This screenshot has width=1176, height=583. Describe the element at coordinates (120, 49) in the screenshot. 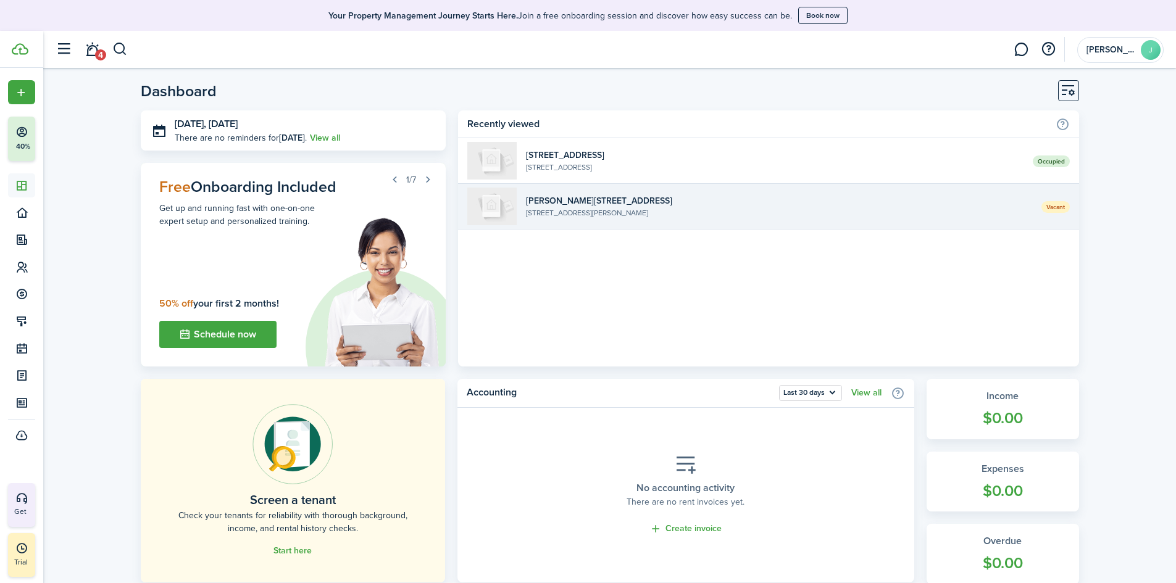

I see `button: Search` at that location.